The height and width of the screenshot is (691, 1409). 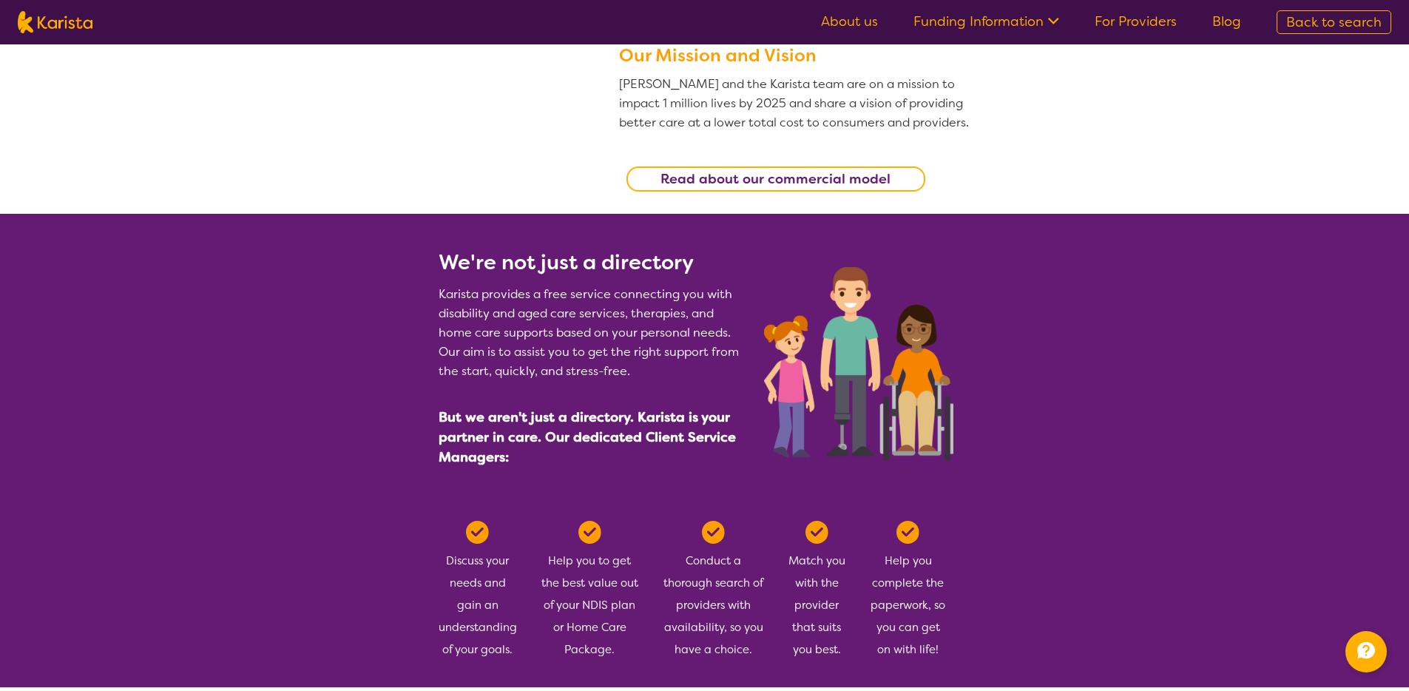 What do you see at coordinates (55, 22) in the screenshot?
I see `img: Karista logo` at bounding box center [55, 22].